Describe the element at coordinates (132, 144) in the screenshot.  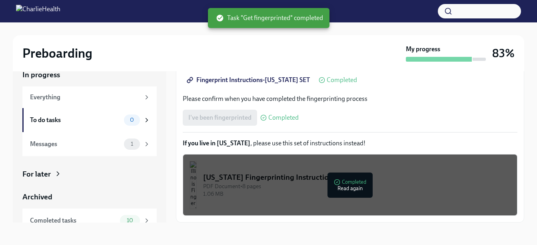
I see `span: 1` at that location.